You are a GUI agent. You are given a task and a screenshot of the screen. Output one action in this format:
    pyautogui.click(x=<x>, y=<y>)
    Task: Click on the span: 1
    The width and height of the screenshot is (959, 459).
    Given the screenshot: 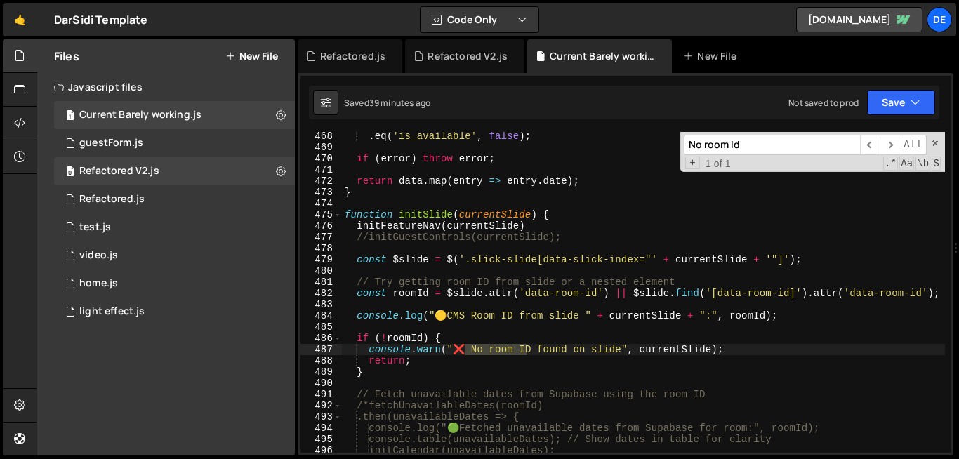 What is the action you would take?
    pyautogui.click(x=70, y=117)
    